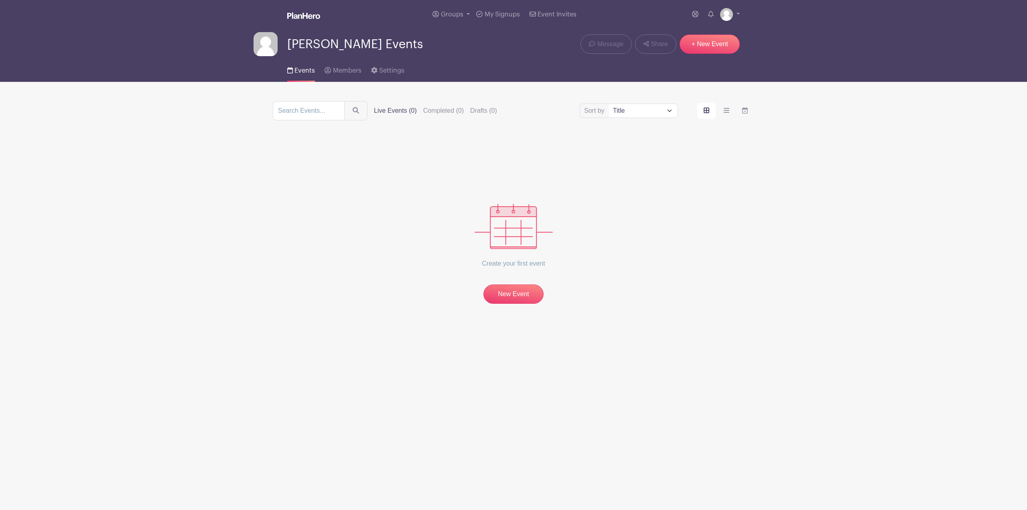  What do you see at coordinates (309, 111) in the screenshot?
I see `input: Search Events...` at bounding box center [309, 111].